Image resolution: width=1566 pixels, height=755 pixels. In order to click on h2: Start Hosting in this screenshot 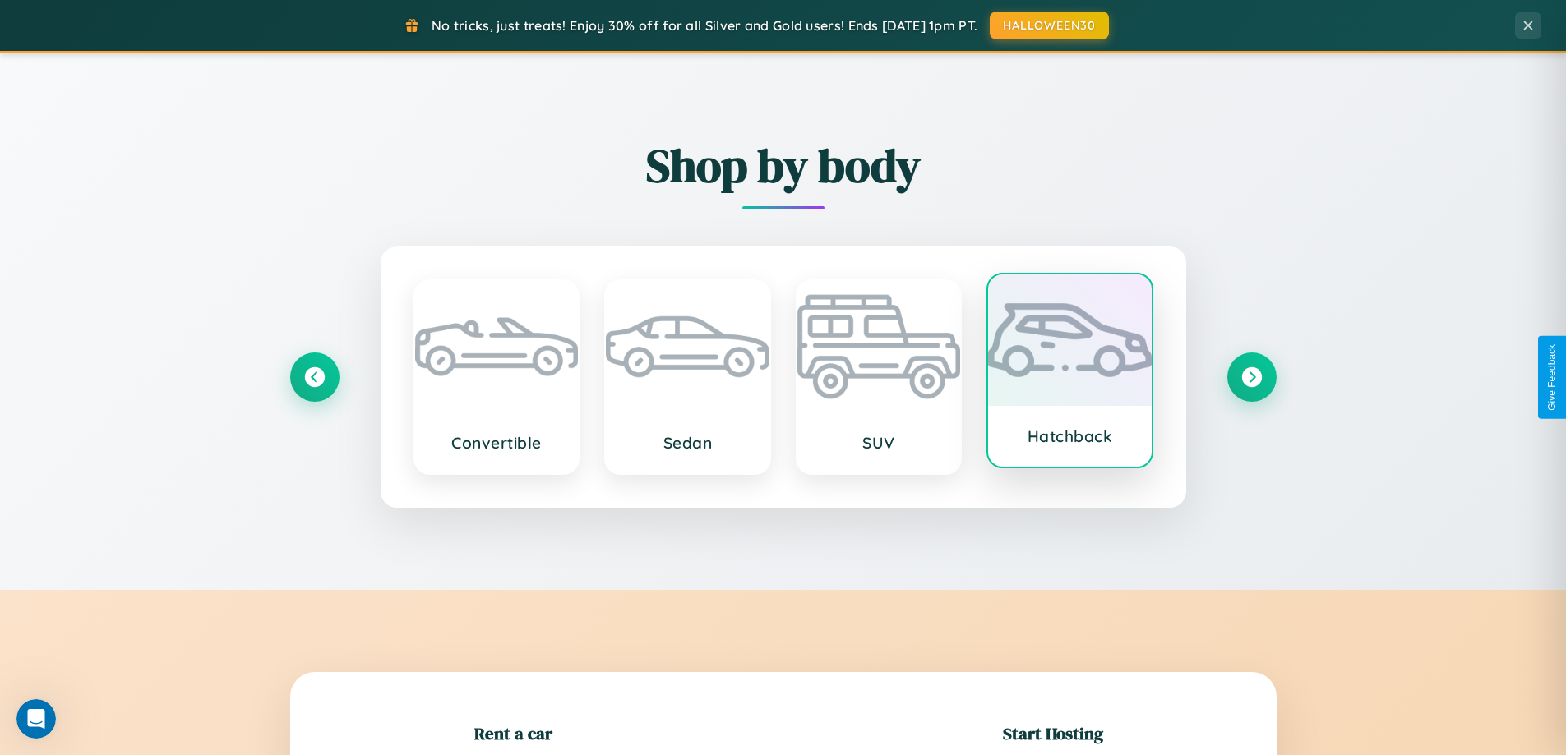, I will do `click(1053, 733)`.